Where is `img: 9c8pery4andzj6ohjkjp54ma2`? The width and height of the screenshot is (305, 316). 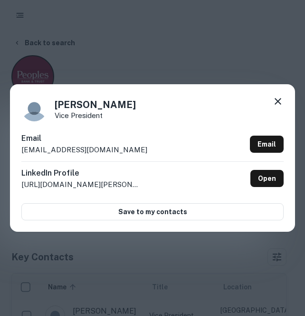 img: 9c8pery4andzj6ohjkjp54ma2 is located at coordinates (34, 108).